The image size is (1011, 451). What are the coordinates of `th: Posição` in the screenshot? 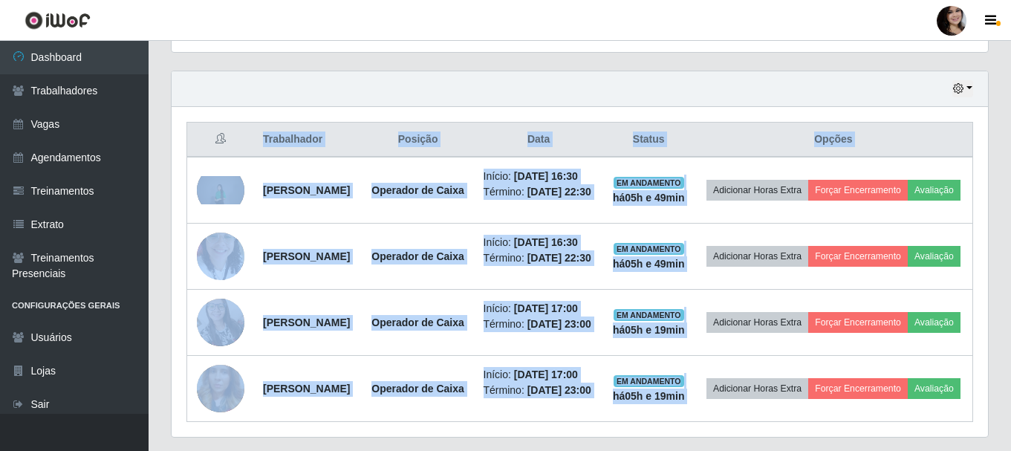 It's located at (418, 140).